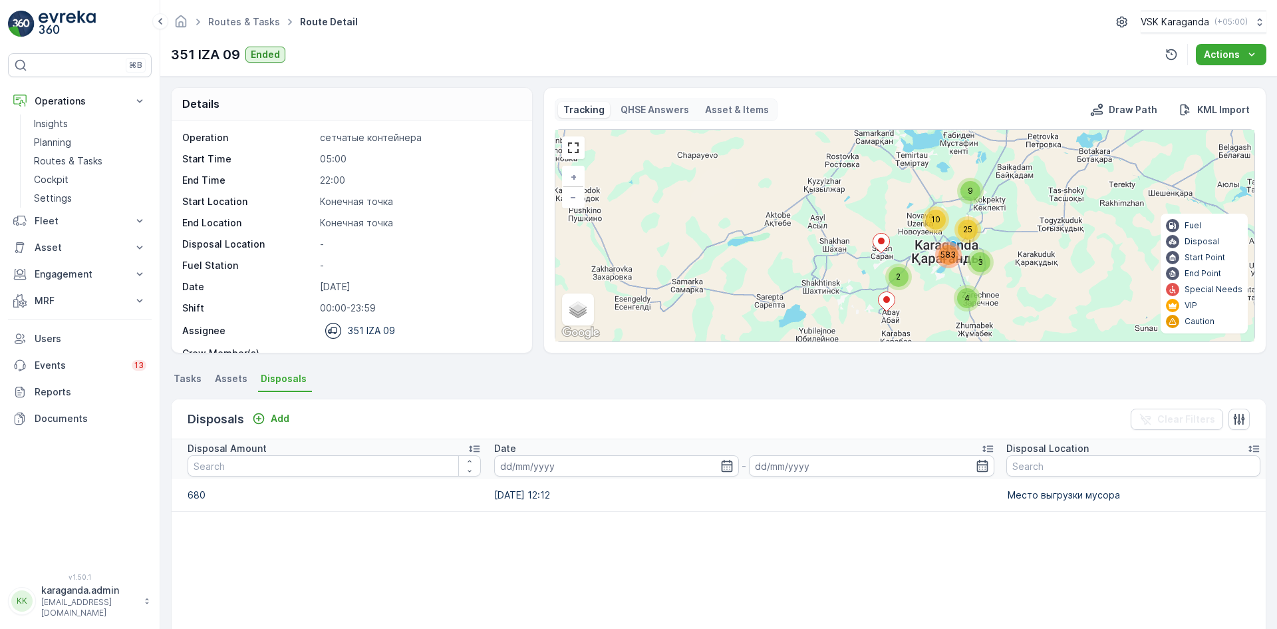 The width and height of the screenshot is (1277, 629). Describe the element at coordinates (581, 333) in the screenshot. I see `img: Google` at that location.